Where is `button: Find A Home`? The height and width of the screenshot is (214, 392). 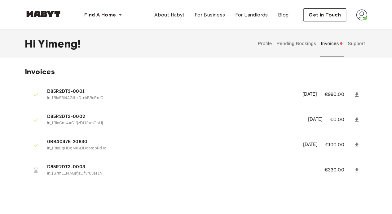
button: Find A Home is located at coordinates (103, 15).